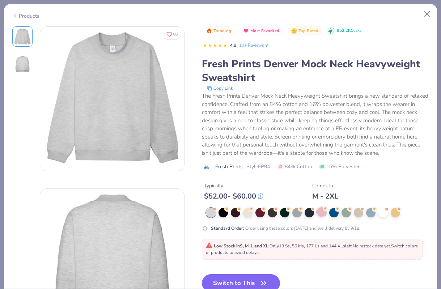  I want to click on span: Style FP94, so click(258, 166).